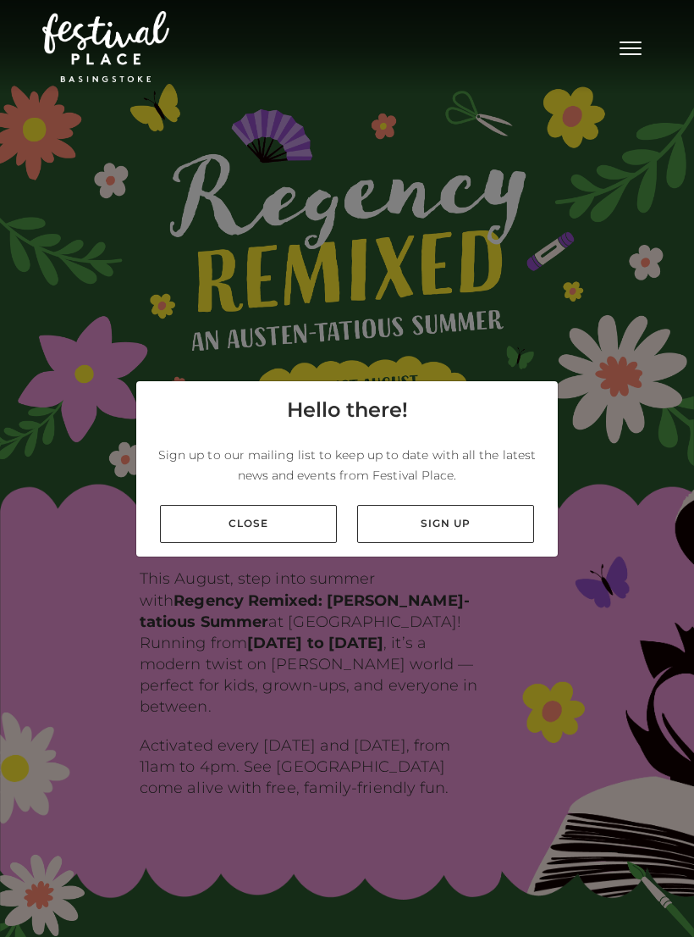  Describe the element at coordinates (347, 465) in the screenshot. I see `p: Sign up to our mailing list to keep up to date with all the latest news and events from Festival ...` at that location.